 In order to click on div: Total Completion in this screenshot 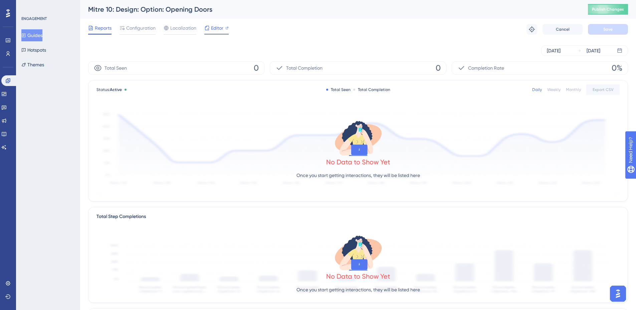, I will do `click(371, 90)`.